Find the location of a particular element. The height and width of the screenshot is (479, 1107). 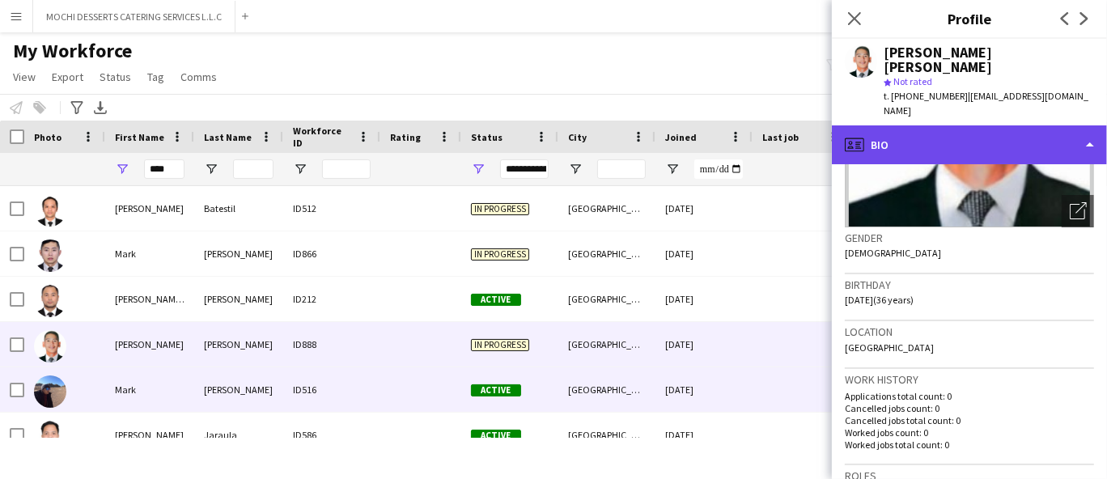

span: Export is located at coordinates (67, 77).